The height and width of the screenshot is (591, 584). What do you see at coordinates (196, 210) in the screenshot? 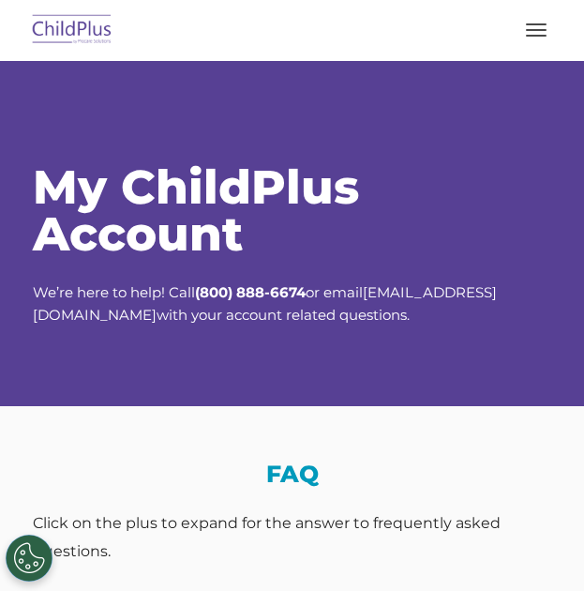
I see `span: My ChildPlus Account` at bounding box center [196, 210].